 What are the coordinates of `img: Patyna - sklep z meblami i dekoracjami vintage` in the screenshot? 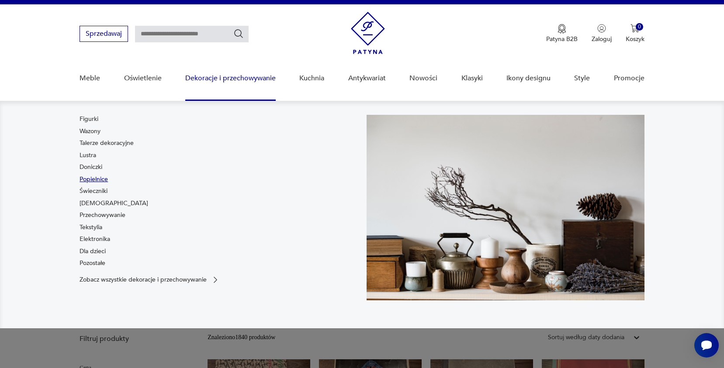 It's located at (368, 33).